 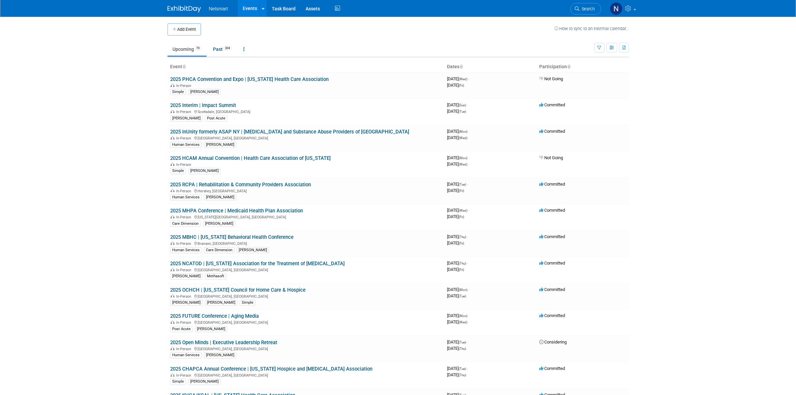 What do you see at coordinates (214, 316) in the screenshot?
I see `a: 2025 FUTURE Conference | Aging Media` at bounding box center [214, 316].